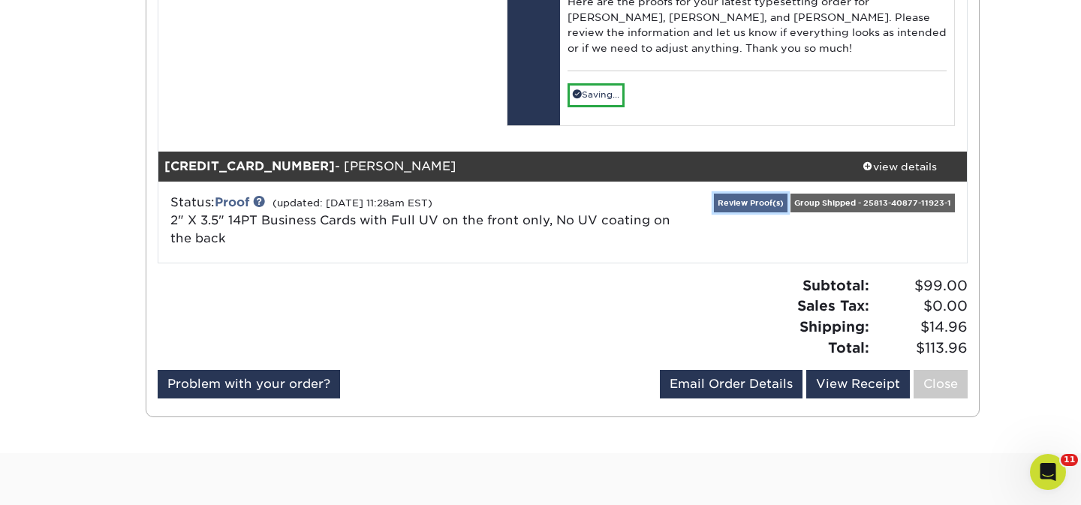  I want to click on strong: Shipping:, so click(834, 327).